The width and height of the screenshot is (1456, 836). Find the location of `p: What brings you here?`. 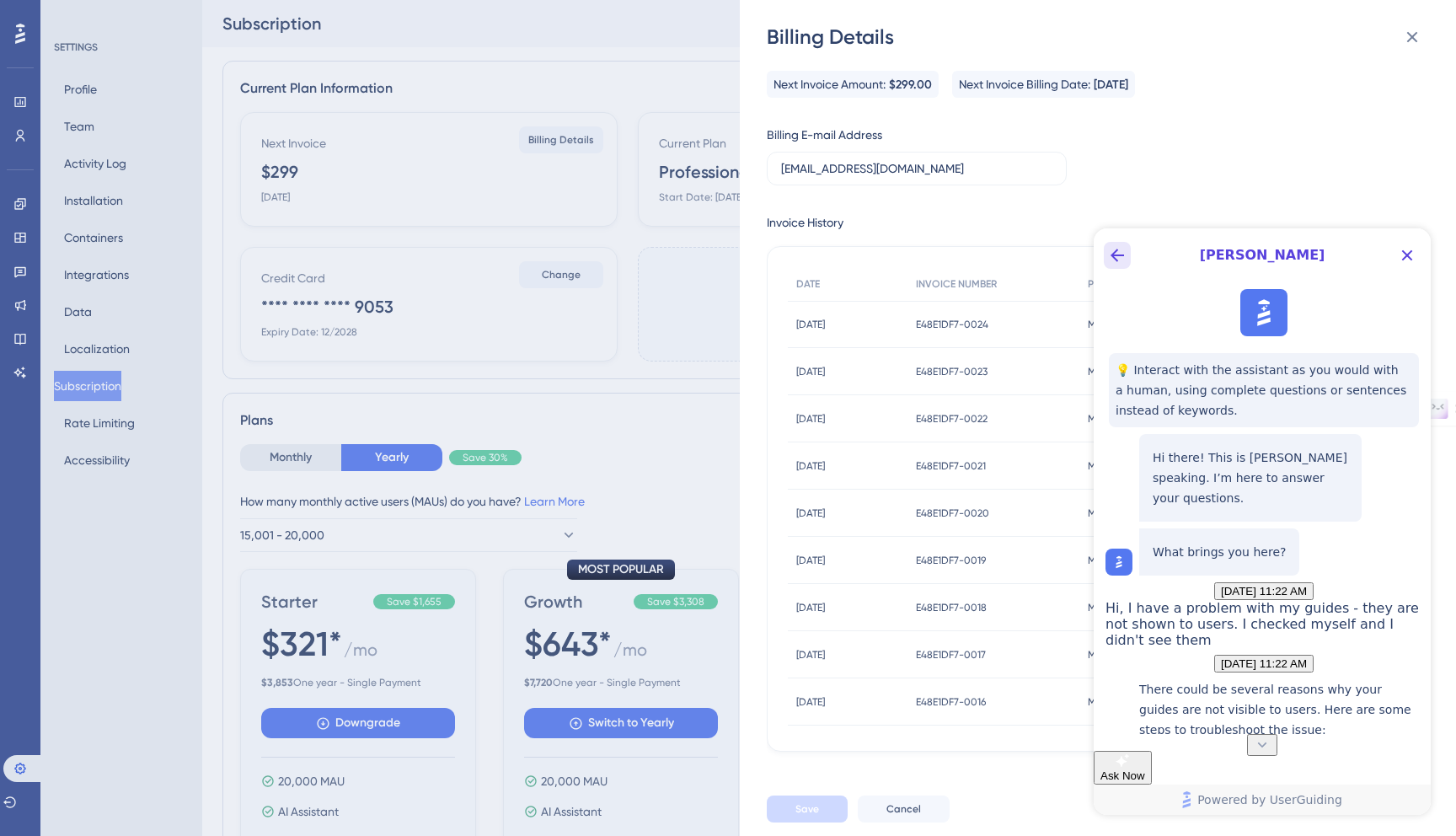

p: What brings you here? is located at coordinates (125, 323).